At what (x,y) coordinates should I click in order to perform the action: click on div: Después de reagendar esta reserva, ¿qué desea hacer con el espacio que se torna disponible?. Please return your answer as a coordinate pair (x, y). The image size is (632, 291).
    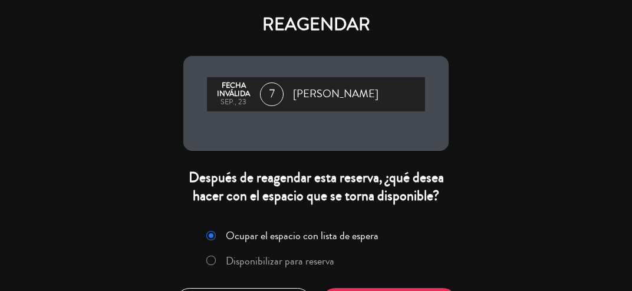
    Looking at the image, I should click on (316, 187).